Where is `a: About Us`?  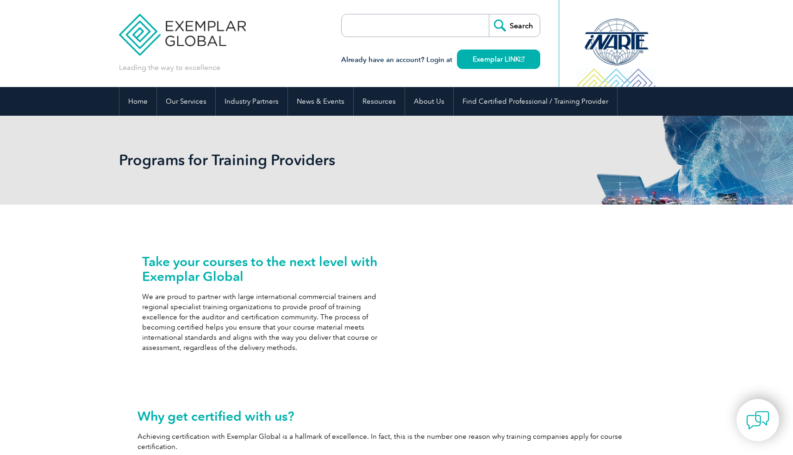 a: About Us is located at coordinates (429, 101).